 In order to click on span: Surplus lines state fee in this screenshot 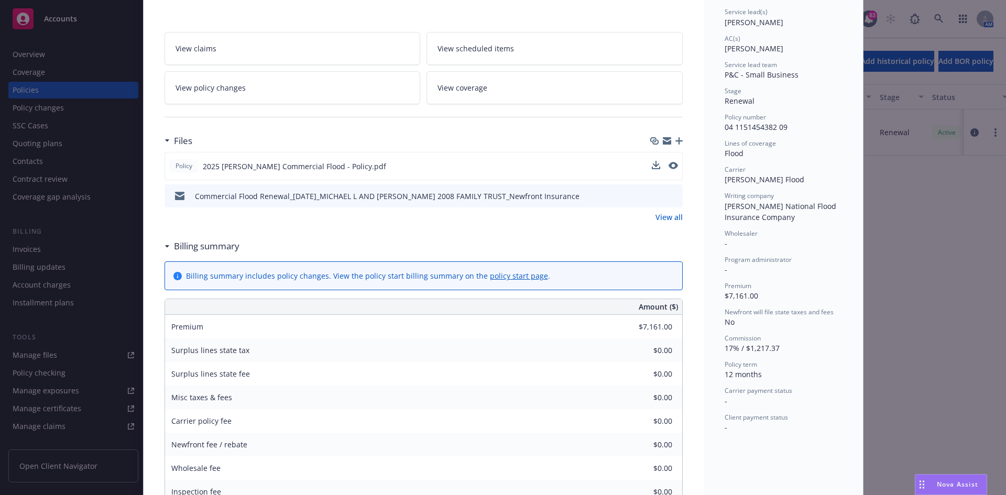, I will do `click(211, 374)`.